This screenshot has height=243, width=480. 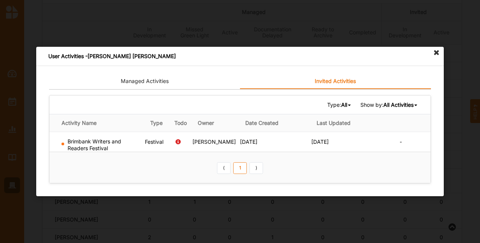 I want to click on span: Festival, so click(x=154, y=141).